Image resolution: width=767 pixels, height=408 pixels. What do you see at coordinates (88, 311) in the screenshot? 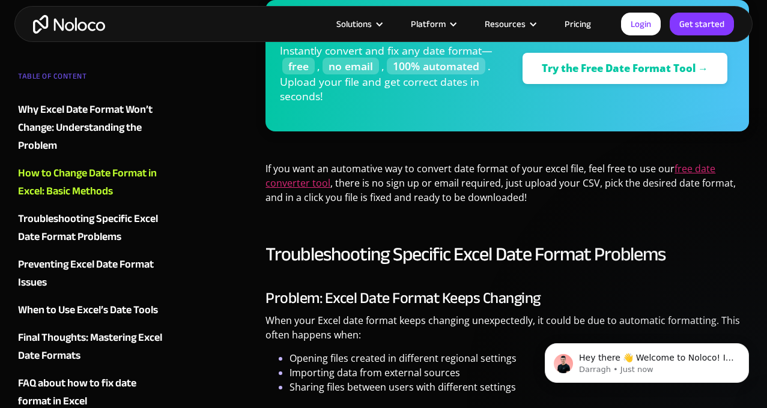
I see `div: When to Use Excel’s Date Tools` at bounding box center [88, 311].